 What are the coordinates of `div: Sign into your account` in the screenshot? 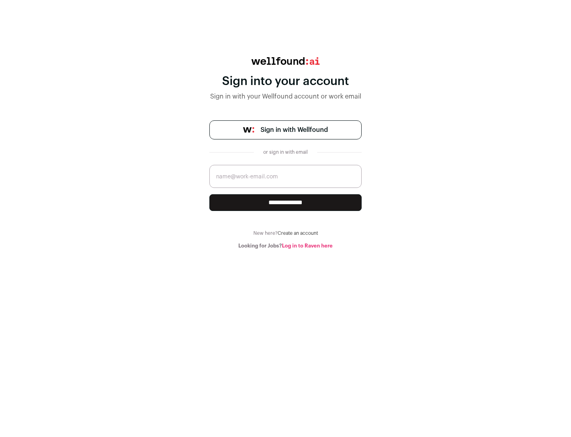 It's located at (286, 81).